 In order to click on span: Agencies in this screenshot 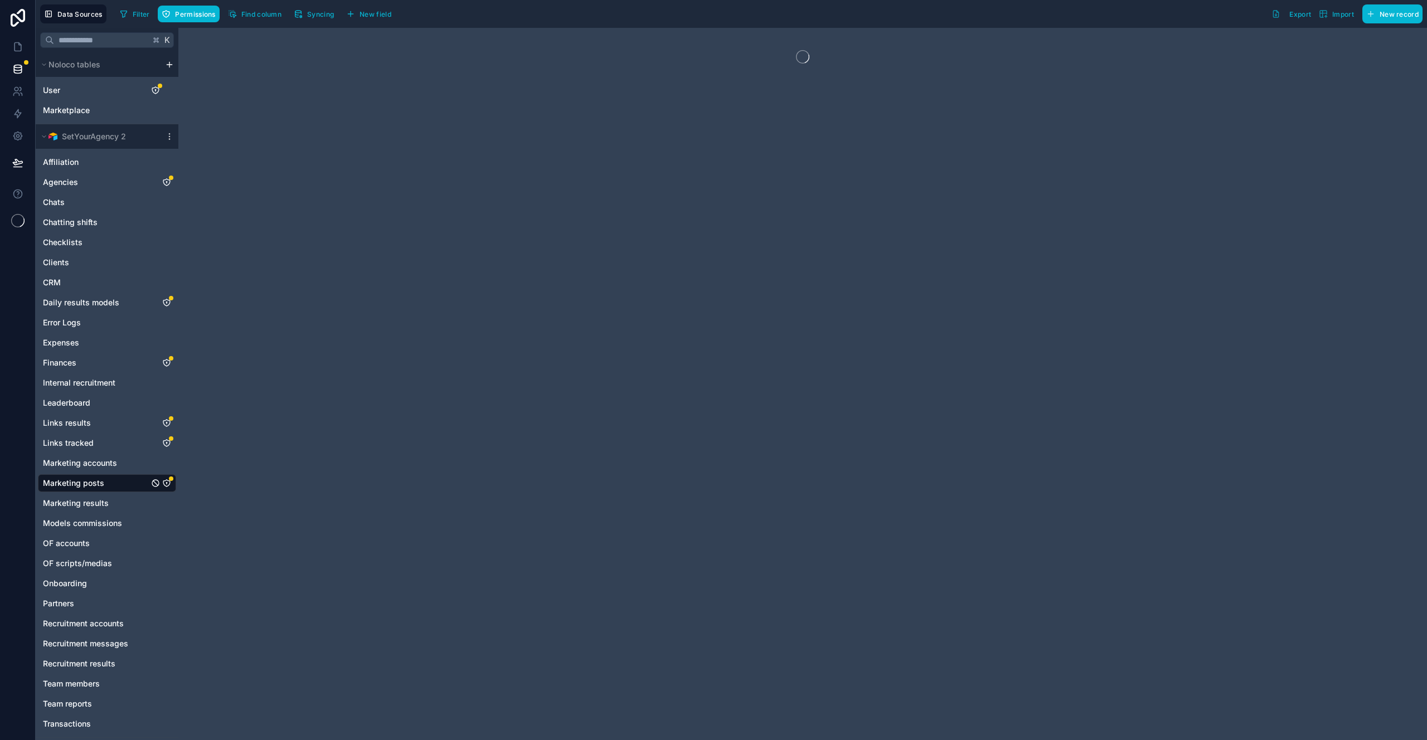, I will do `click(60, 182)`.